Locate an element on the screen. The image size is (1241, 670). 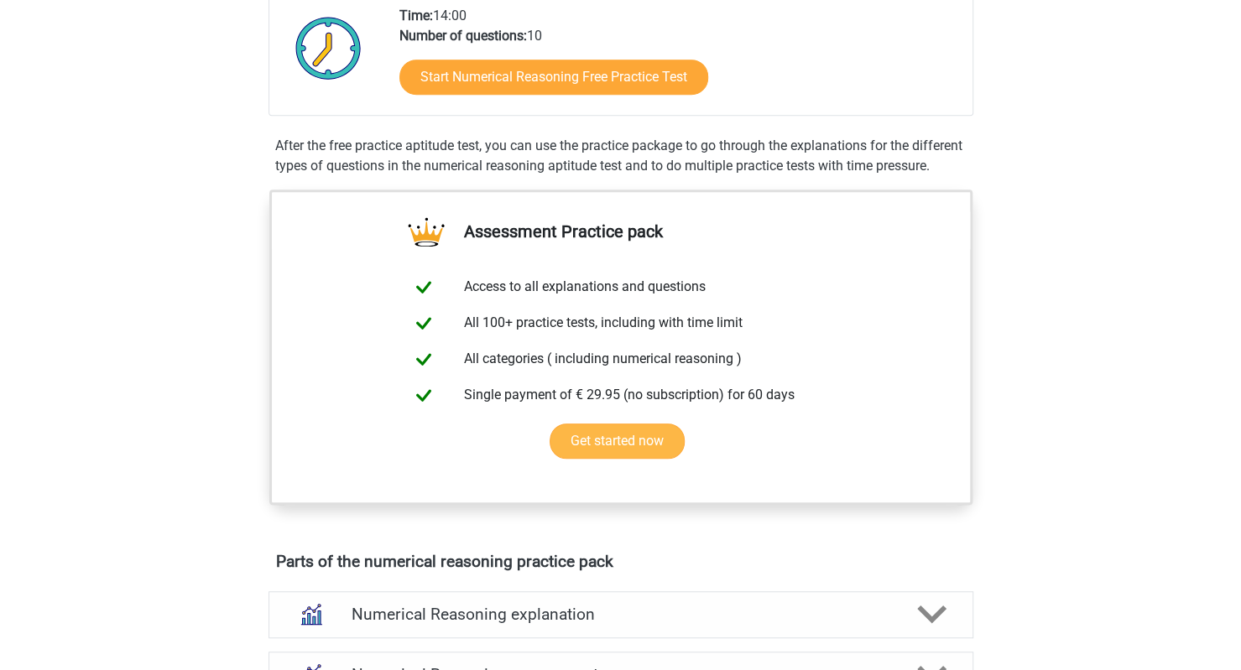
img: Clock is located at coordinates (328, 48).